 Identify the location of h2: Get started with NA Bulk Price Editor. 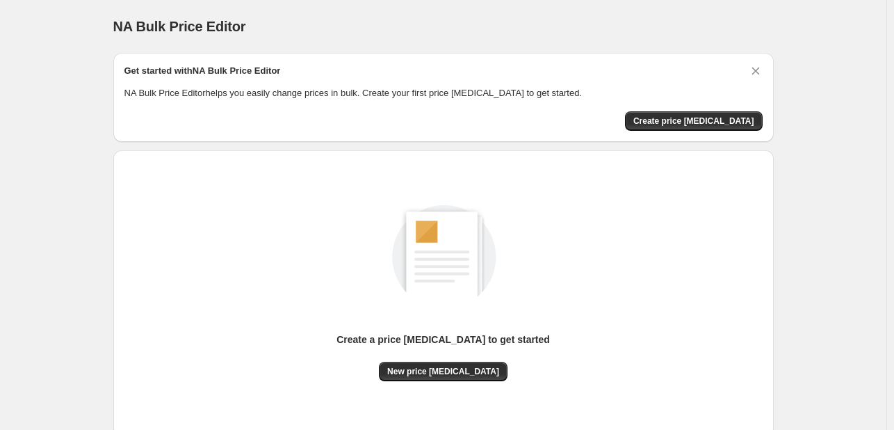
(202, 71).